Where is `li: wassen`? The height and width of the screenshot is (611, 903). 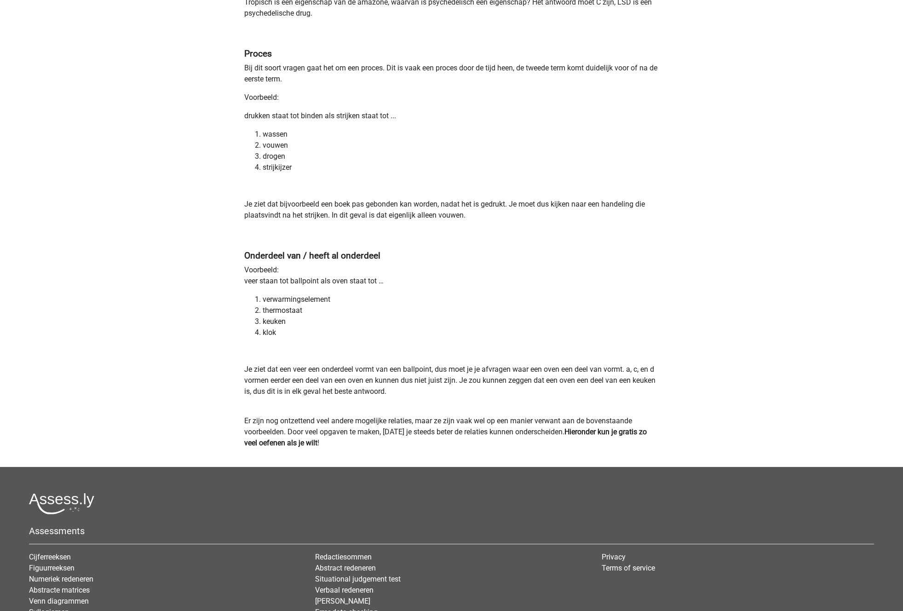 li: wassen is located at coordinates (461, 134).